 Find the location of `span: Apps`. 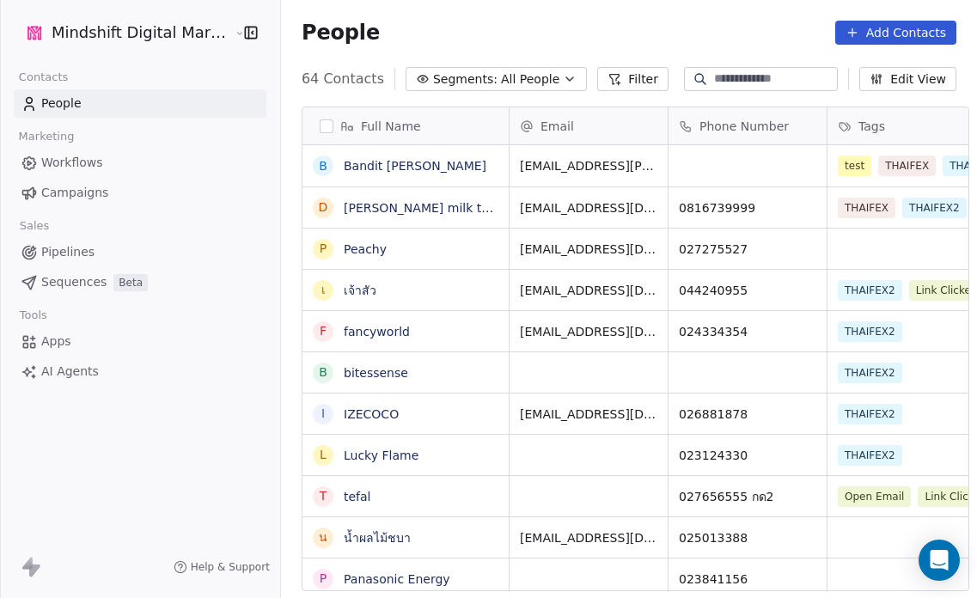

span: Apps is located at coordinates (56, 341).